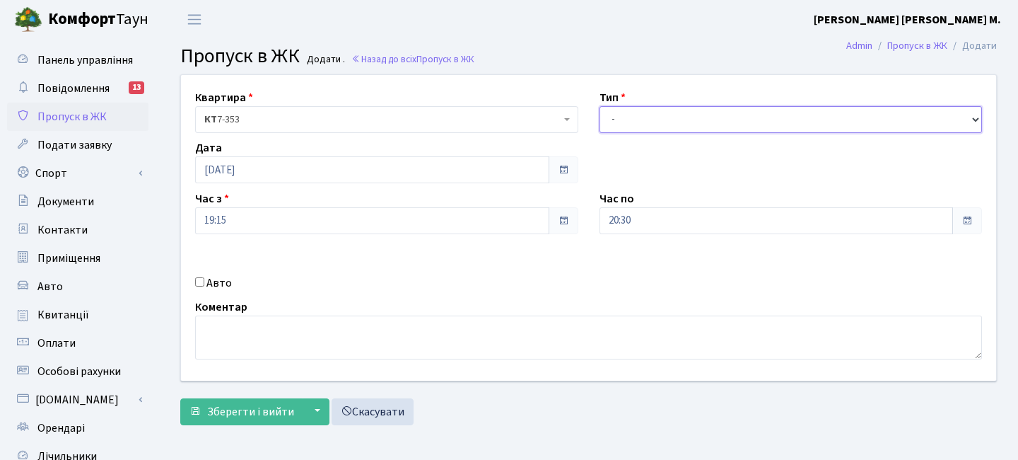 The height and width of the screenshot is (460, 1018). Describe the element at coordinates (209, 148) in the screenshot. I see `label: Дата` at that location.